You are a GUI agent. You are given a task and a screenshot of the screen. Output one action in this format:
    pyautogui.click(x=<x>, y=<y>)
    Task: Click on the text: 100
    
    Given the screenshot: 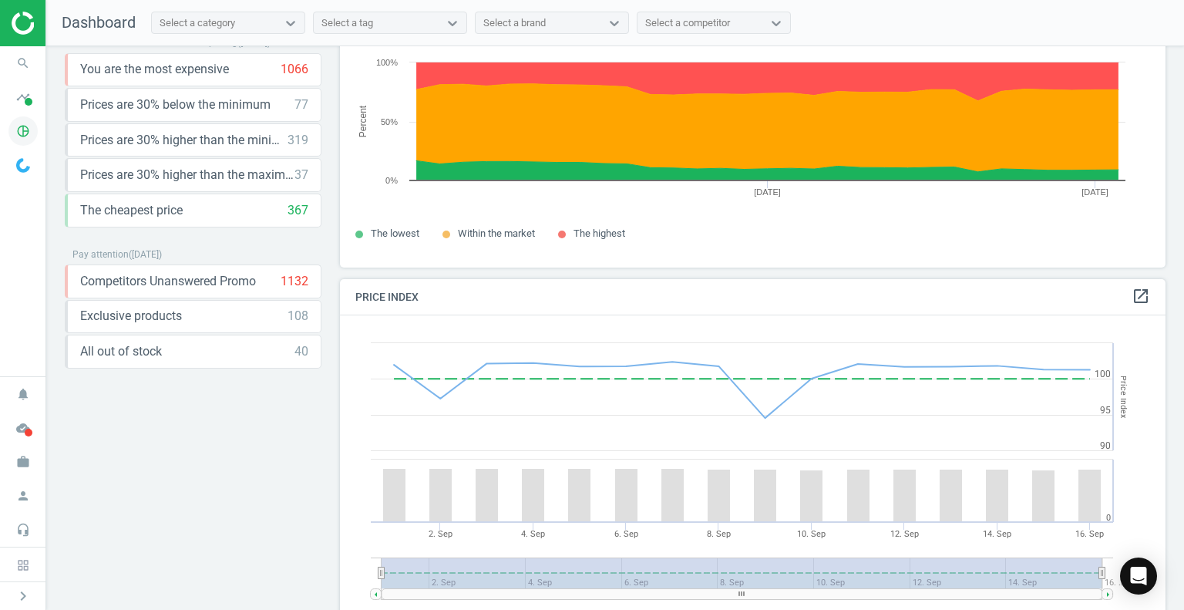 What is the action you would take?
    pyautogui.click(x=1103, y=374)
    